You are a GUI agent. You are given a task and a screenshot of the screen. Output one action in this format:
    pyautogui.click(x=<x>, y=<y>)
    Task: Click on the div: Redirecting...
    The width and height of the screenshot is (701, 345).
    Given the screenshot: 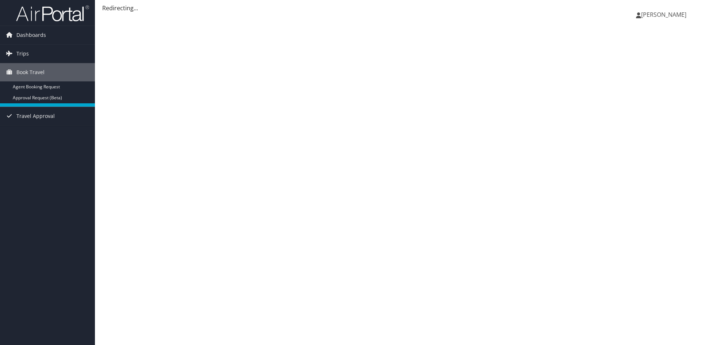 What is the action you would take?
    pyautogui.click(x=398, y=8)
    